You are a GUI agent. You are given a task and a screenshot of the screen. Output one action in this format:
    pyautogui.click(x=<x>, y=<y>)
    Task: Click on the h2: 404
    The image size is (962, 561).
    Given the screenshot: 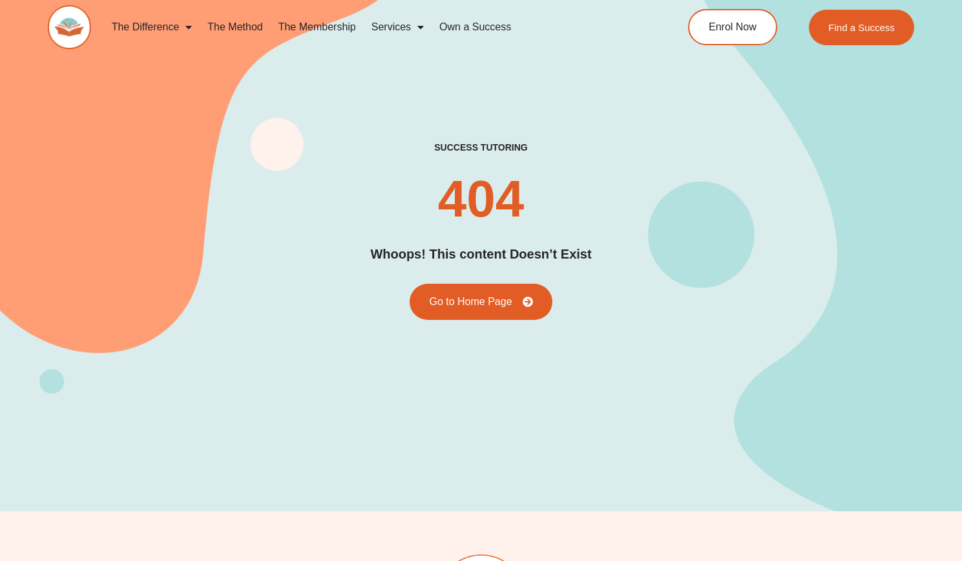 What is the action you would take?
    pyautogui.click(x=481, y=199)
    